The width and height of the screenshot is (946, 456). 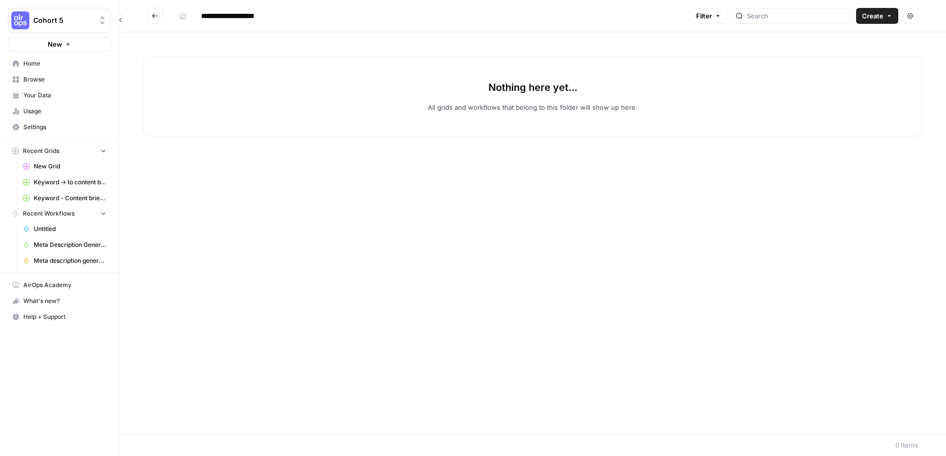 I want to click on span: Home, so click(x=65, y=64).